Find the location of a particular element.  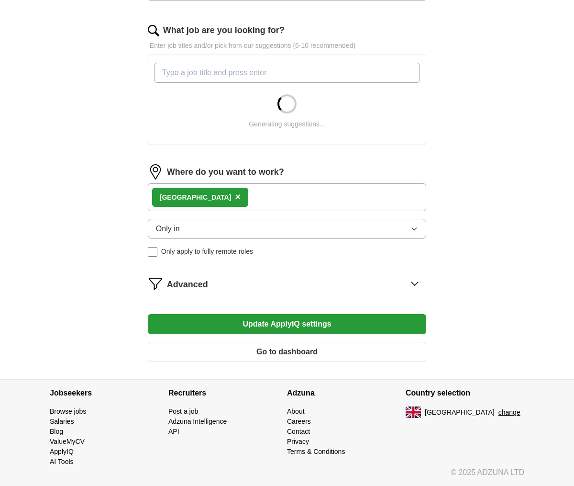

span: Only apply to fully remote roles is located at coordinates (207, 251).